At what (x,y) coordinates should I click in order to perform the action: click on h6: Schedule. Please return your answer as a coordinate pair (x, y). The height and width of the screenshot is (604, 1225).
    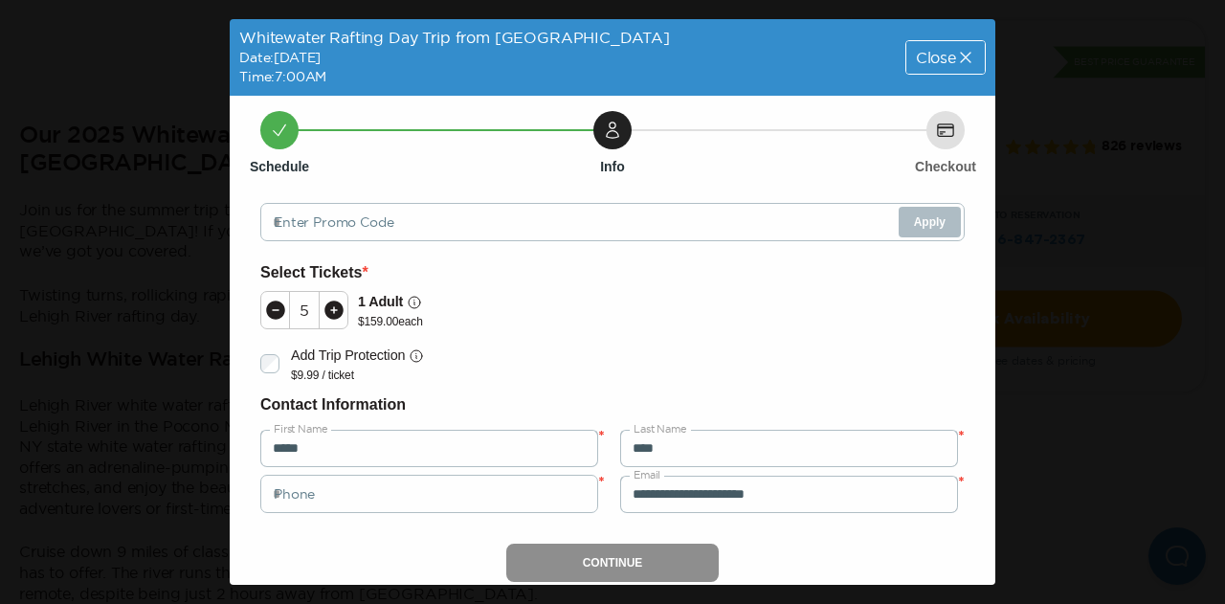
    Looking at the image, I should click on (279, 167).